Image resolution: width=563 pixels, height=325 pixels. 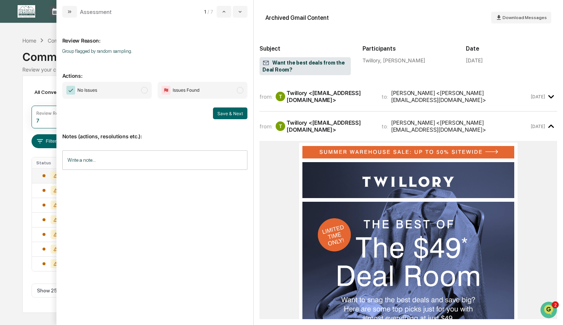 I want to click on h2: Subject, so click(x=305, y=48).